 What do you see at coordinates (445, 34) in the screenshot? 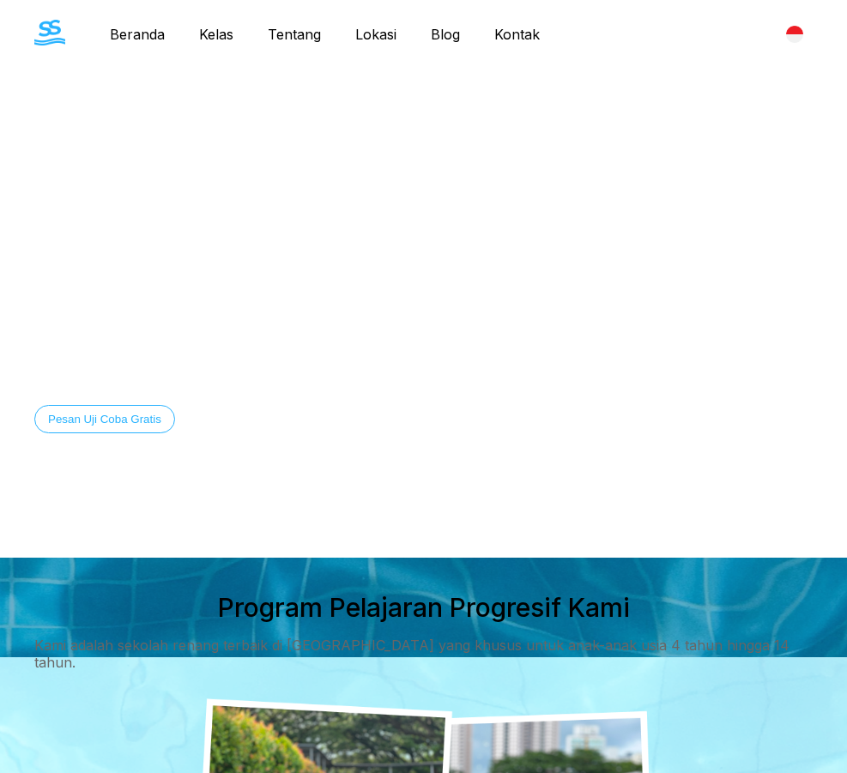
I see `a: Blog` at bounding box center [445, 34].